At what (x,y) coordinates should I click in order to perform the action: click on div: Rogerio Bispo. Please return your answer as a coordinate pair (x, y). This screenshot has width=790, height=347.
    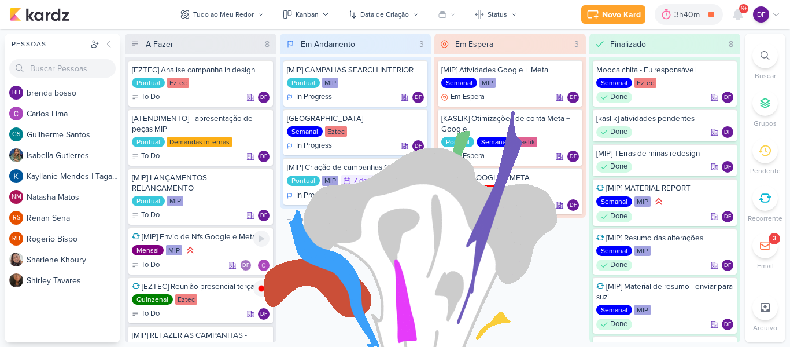
    Looking at the image, I should click on (16, 238).